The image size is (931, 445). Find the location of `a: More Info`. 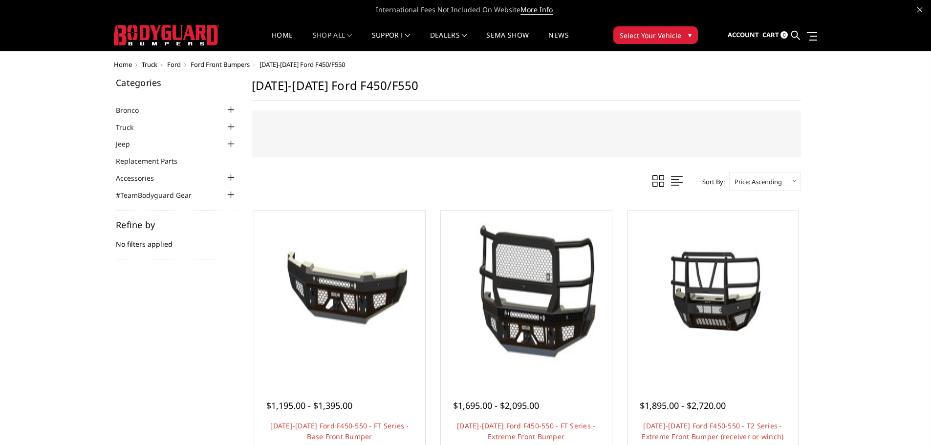

a: More Info is located at coordinates (537, 10).